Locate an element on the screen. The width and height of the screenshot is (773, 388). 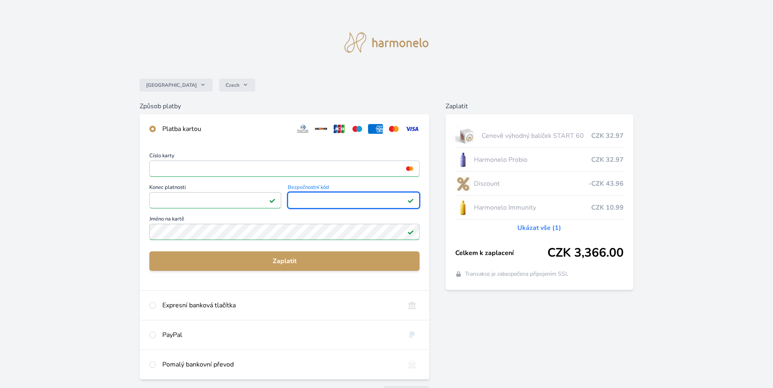
img: mc is located at coordinates (409, 169).